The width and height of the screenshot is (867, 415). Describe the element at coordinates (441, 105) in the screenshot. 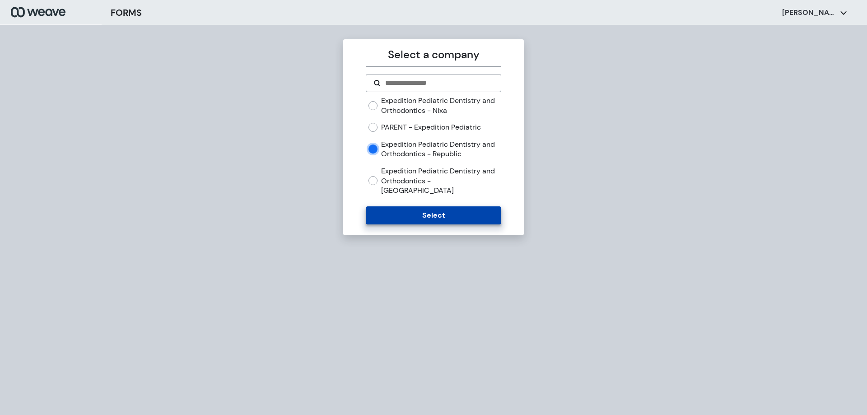

I see `label: Expedition Pediatric Dentistry and Orthodontics - Nixa` at that location.